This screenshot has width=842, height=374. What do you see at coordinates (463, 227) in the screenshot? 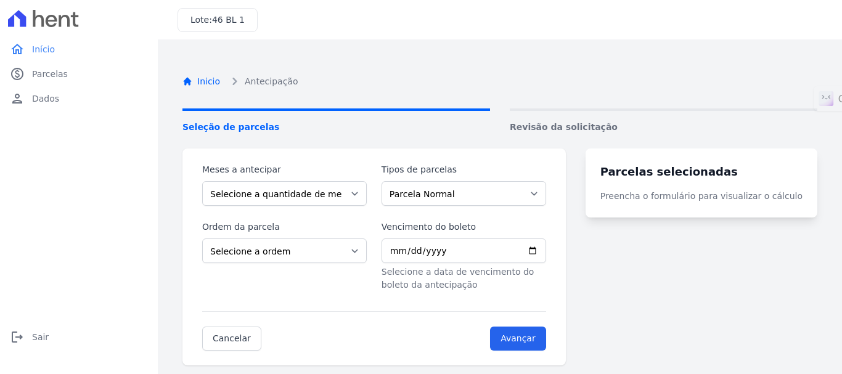
I see `label: Vencimento do boleto` at bounding box center [463, 227].